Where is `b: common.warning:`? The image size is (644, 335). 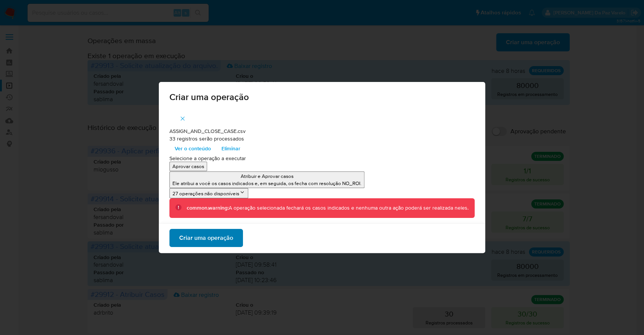 b: common.warning: is located at coordinates (207, 207).